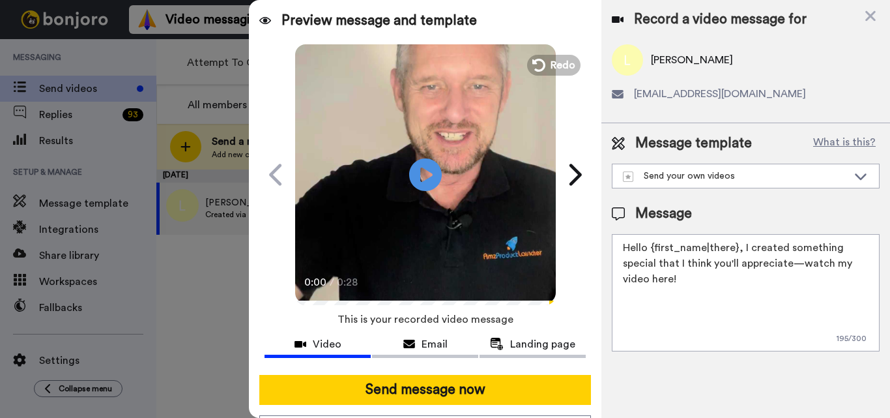 The width and height of the screenshot is (890, 418). What do you see at coordinates (735, 176) in the screenshot?
I see `div: Send your own videos` at bounding box center [735, 176].